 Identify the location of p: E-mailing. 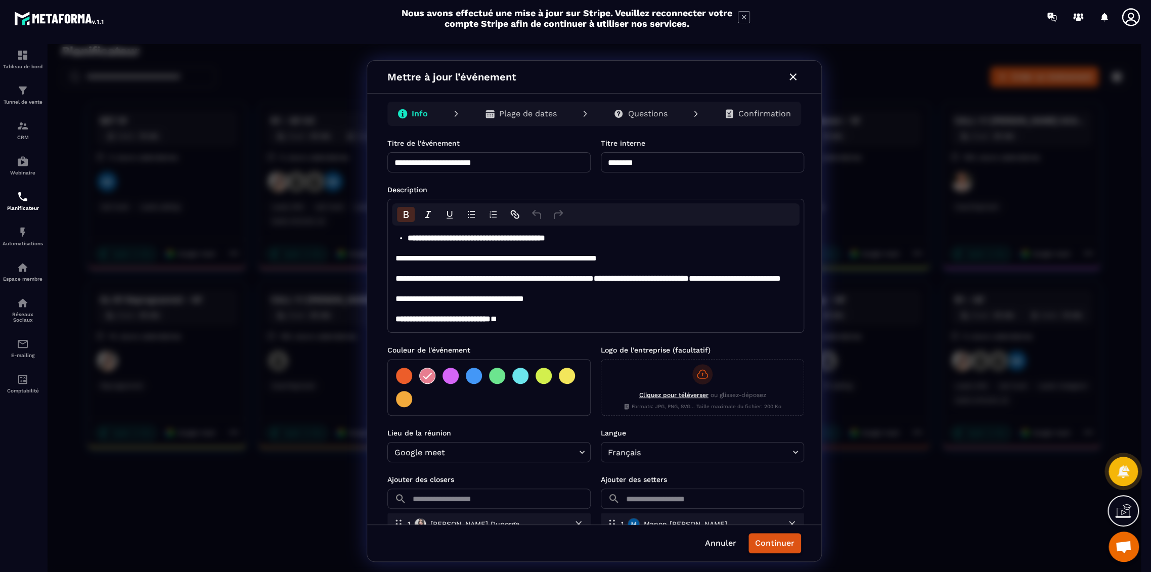
(23, 355).